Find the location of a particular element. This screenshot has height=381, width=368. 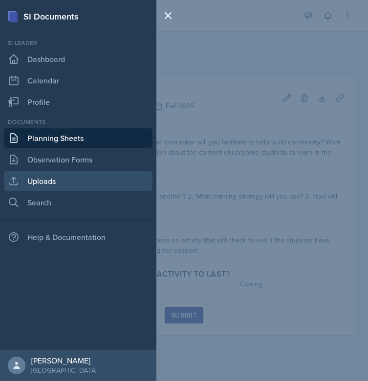

a: Calendar is located at coordinates (78, 81).